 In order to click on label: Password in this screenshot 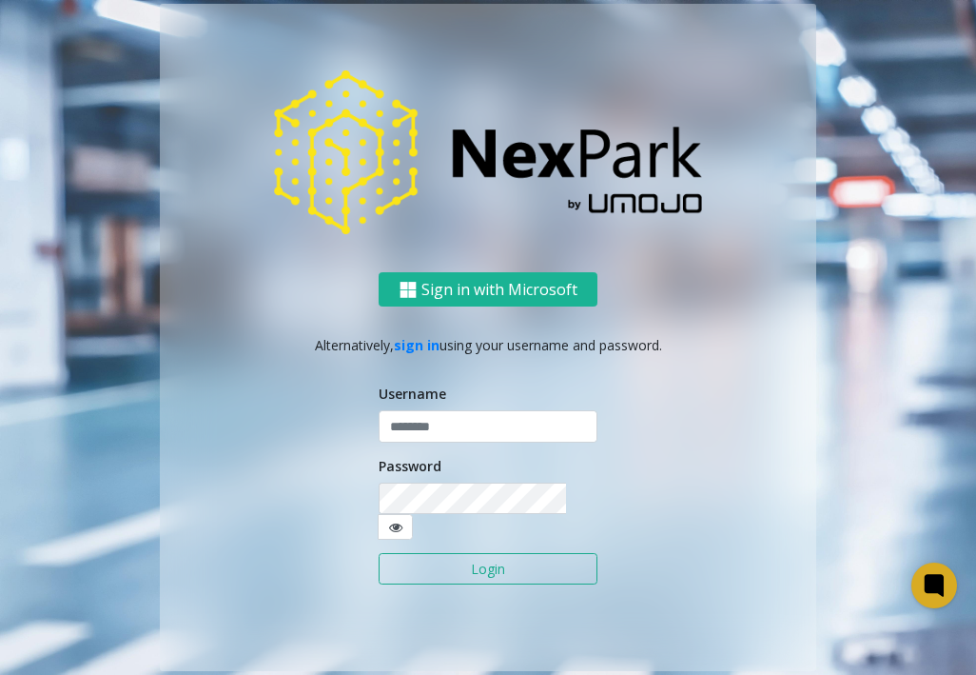, I will do `click(410, 465)`.